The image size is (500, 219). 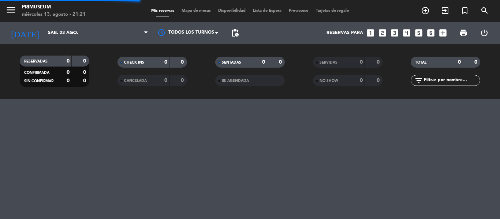 I want to click on i: add_box, so click(x=443, y=33).